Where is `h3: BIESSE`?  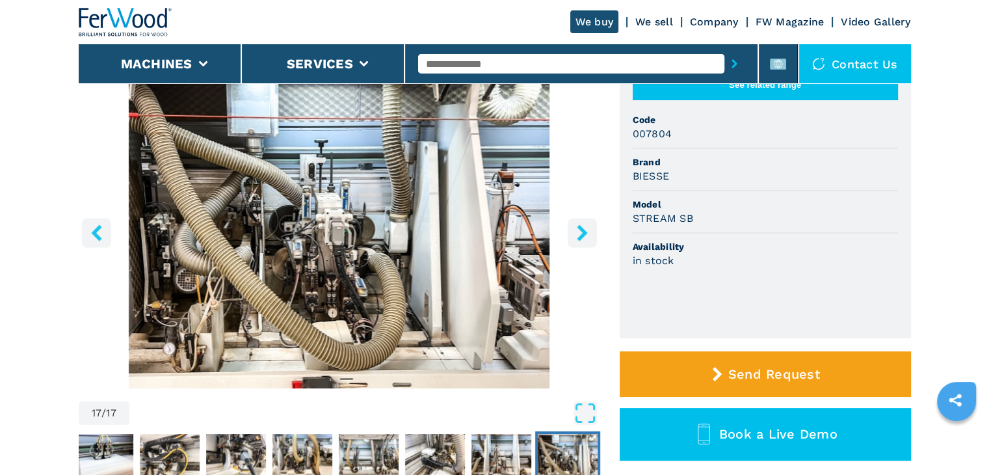
h3: BIESSE is located at coordinates (651, 176).